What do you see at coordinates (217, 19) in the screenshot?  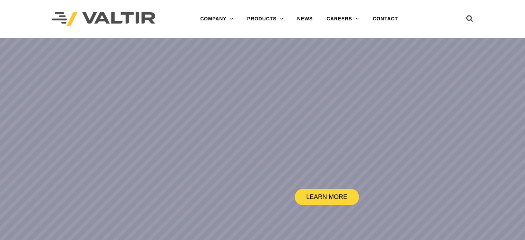 I see `a: COMPANY` at bounding box center [217, 19].